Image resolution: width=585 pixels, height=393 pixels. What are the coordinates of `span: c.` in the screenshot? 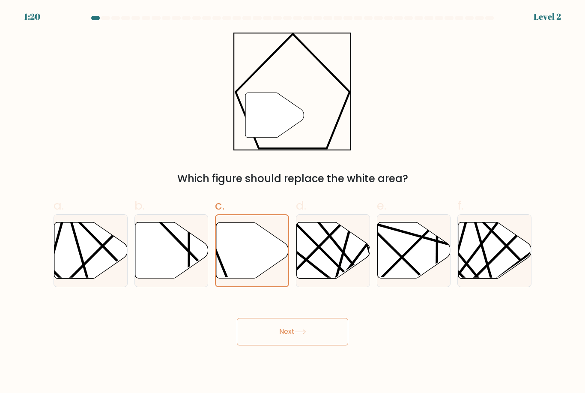 It's located at (220, 205).